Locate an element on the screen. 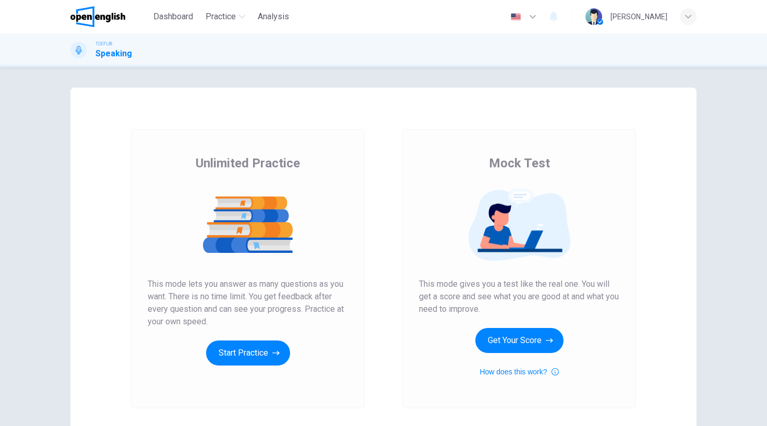 The width and height of the screenshot is (767, 426). button: Dashboard is located at coordinates (173, 17).